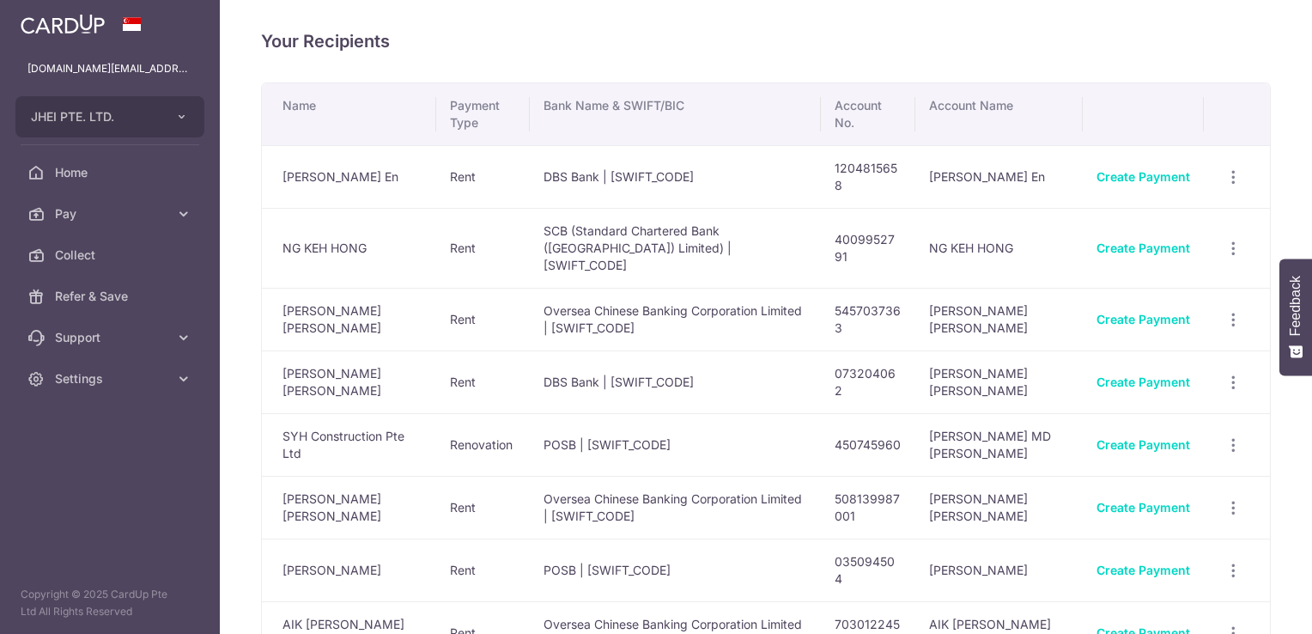  I want to click on span: Home, so click(112, 173).